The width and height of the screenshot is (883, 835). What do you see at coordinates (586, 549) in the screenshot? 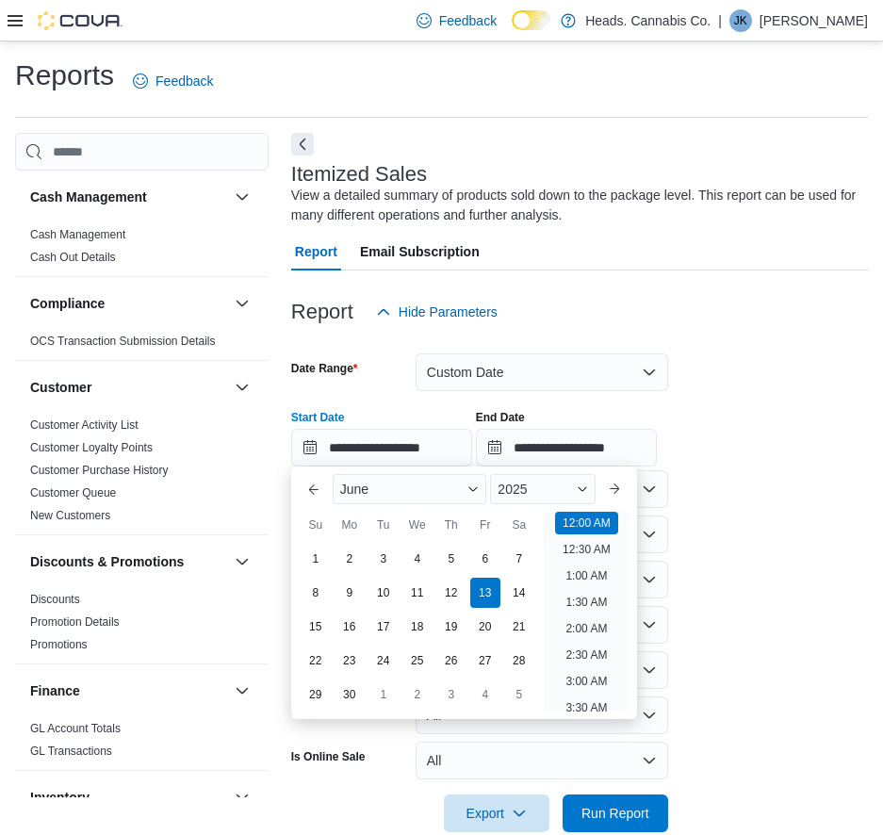
I see `li: 12:30 AM` at bounding box center [586, 549].